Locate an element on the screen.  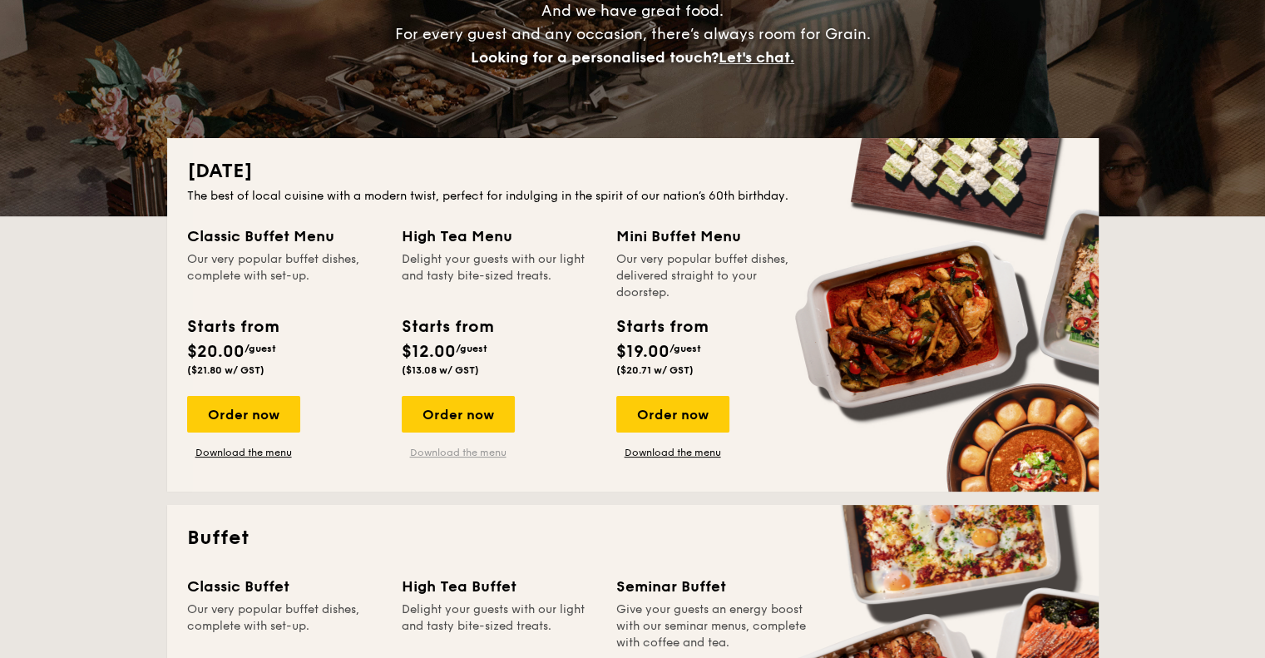
div: High Tea Menu is located at coordinates (499, 236).